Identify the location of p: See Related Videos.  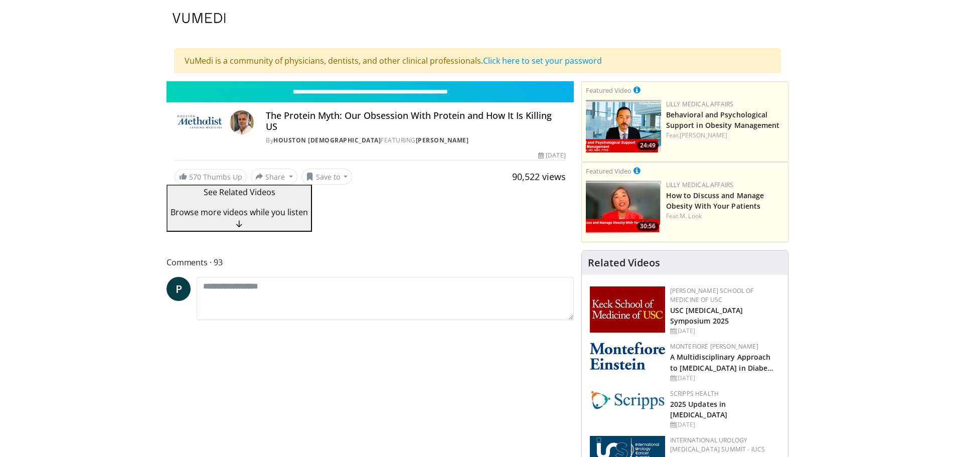
(239, 192).